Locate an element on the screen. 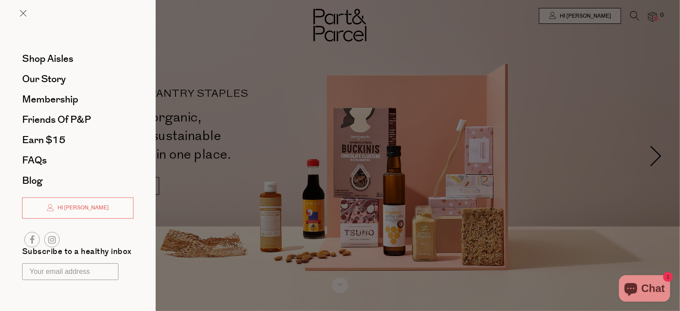  input: Your email address is located at coordinates (70, 272).